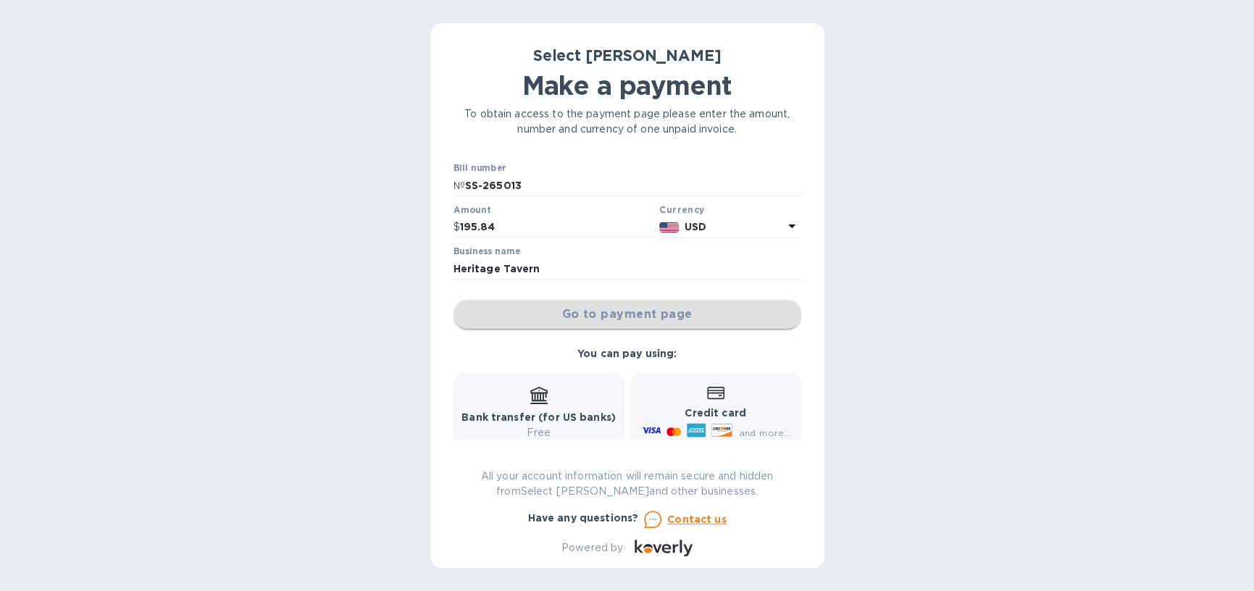 Image resolution: width=1254 pixels, height=591 pixels. What do you see at coordinates (592, 548) in the screenshot?
I see `p: Powered by` at bounding box center [592, 548].